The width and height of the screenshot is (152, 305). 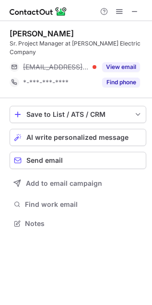 What do you see at coordinates (77, 204) in the screenshot?
I see `button: Find work email` at bounding box center [77, 204].